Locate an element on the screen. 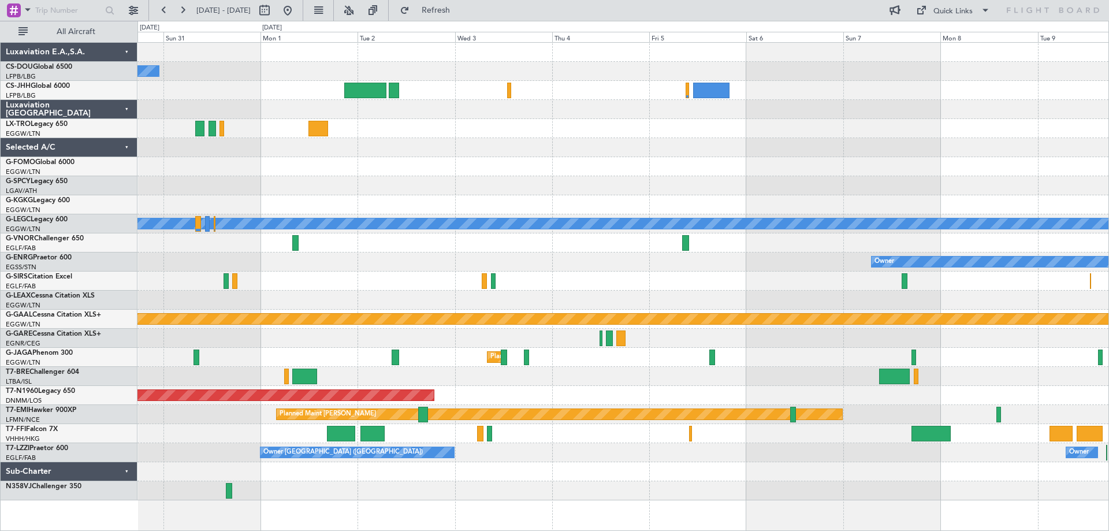  a: G-LEGCLegacy 600 is located at coordinates (36, 220).